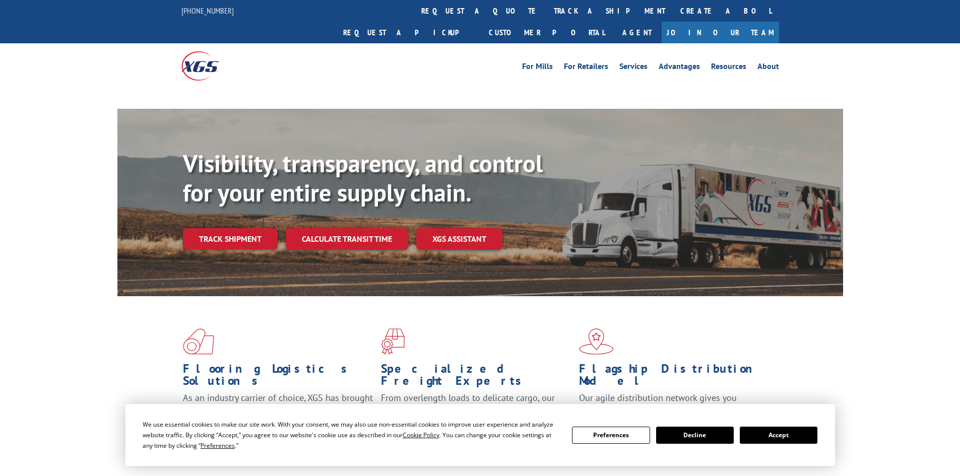  I want to click on span: Our agile distribution network gives you nationwide inventory management on demand., so click(672, 404).